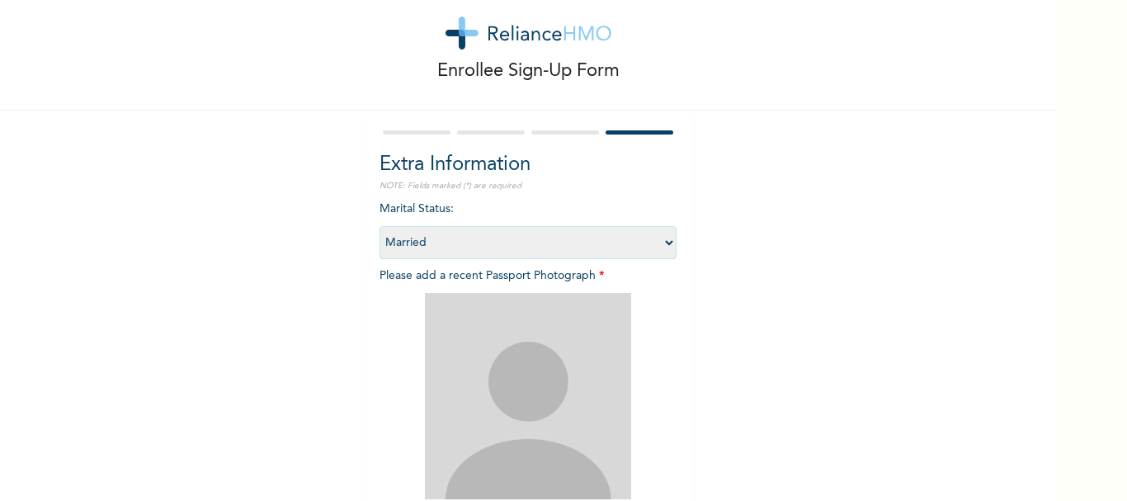  I want to click on span: Marital Status :, so click(528, 225).